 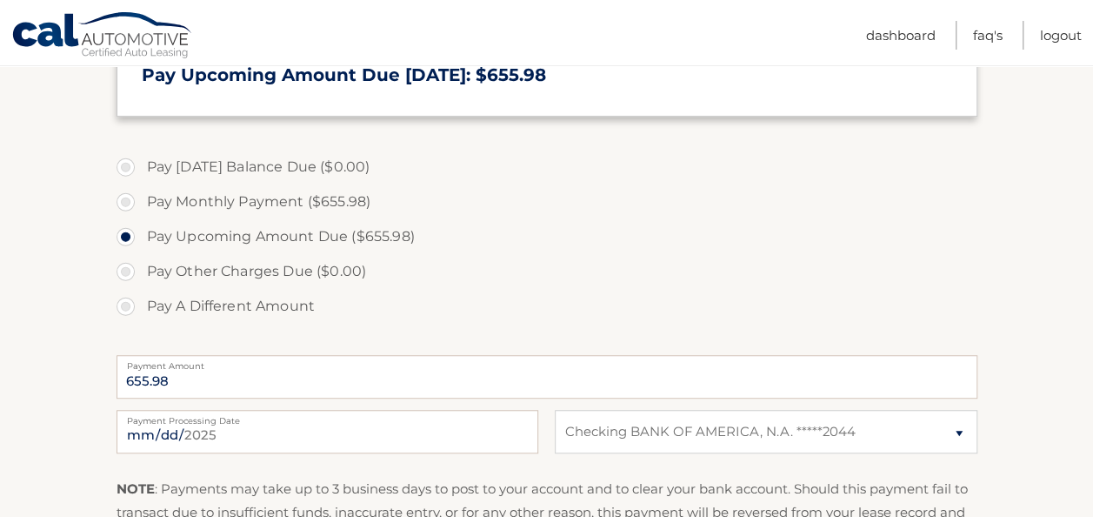 What do you see at coordinates (547, 237) in the screenshot?
I see `label: Pay Upcoming Amount Due ($655.98)` at bounding box center [547, 237].